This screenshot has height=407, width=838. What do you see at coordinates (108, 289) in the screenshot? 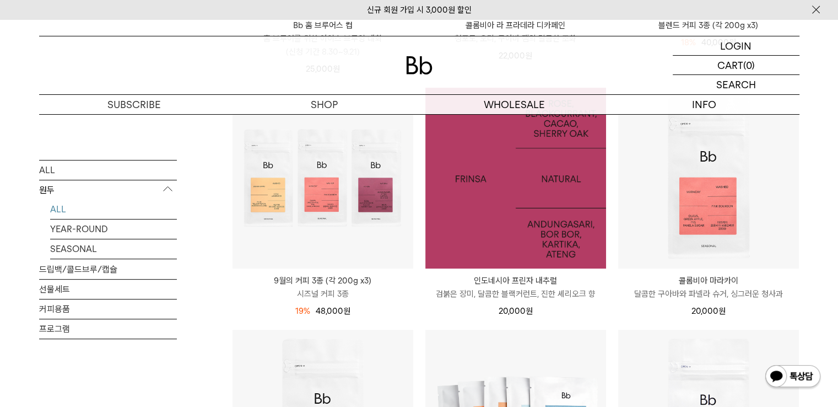
I see `a: 선물세트` at bounding box center [108, 289].